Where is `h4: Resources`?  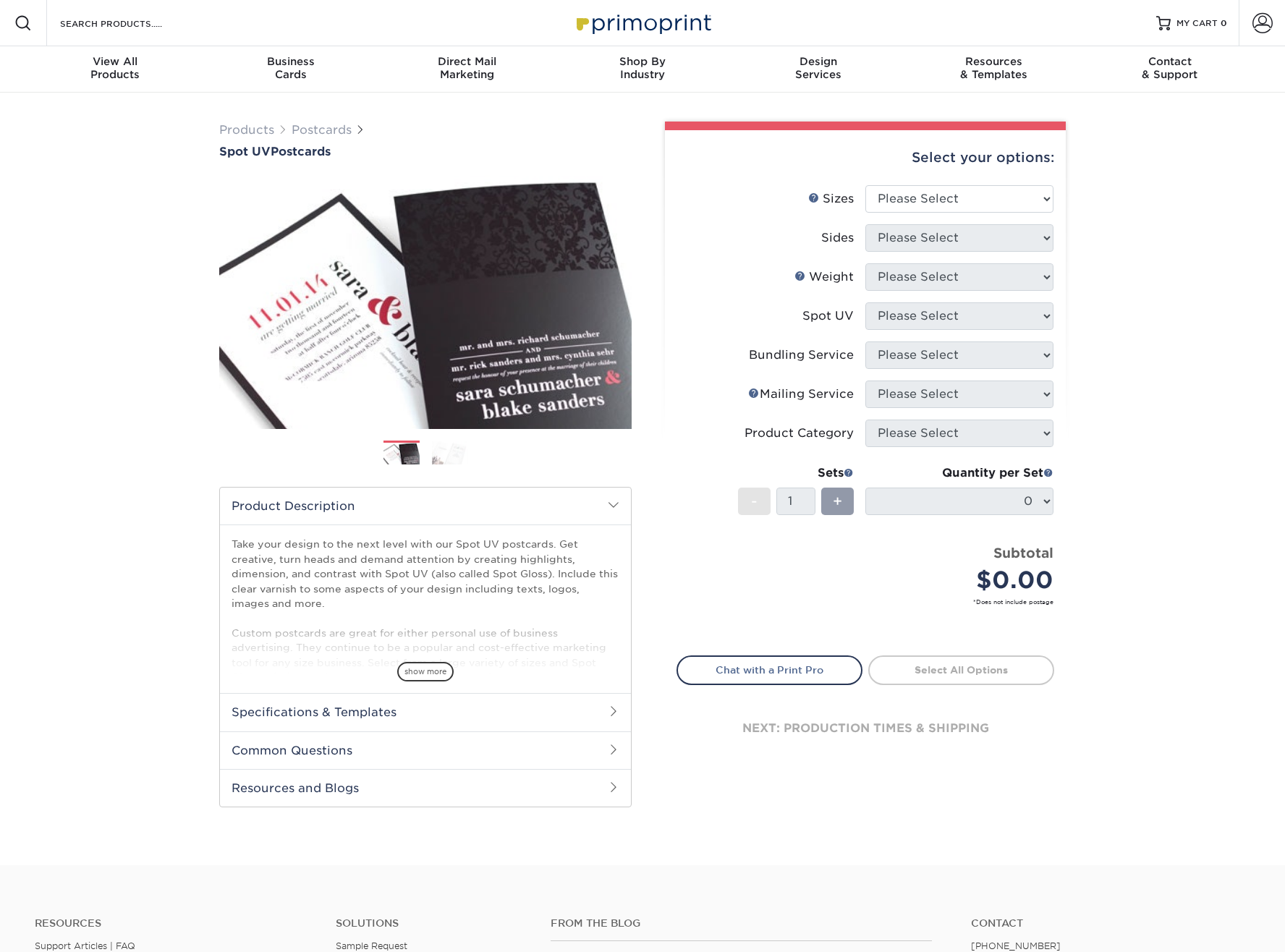
h4: Resources is located at coordinates (175, 923).